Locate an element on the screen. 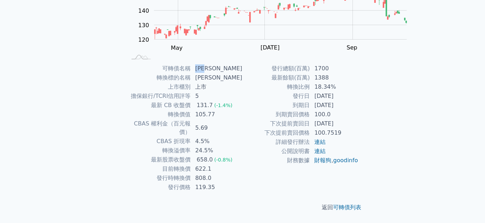 This screenshot has width=485, height=223. span: (-1.4%) is located at coordinates (224, 105).